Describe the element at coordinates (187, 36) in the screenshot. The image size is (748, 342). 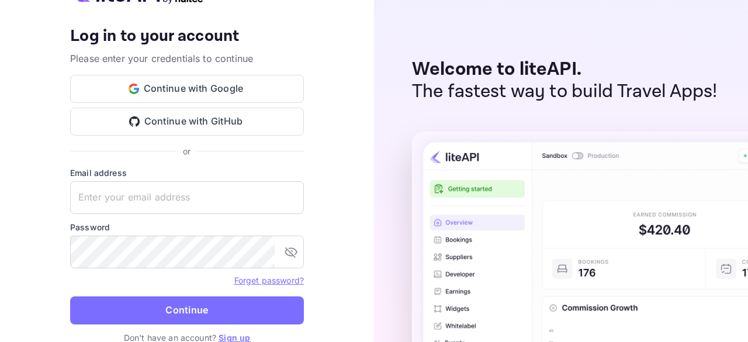
I see `h4: Log in to your account` at that location.